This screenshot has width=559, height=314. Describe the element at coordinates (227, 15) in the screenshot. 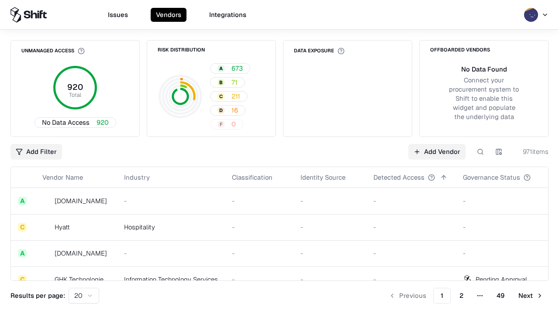

I see `button: Integrations` at that location.